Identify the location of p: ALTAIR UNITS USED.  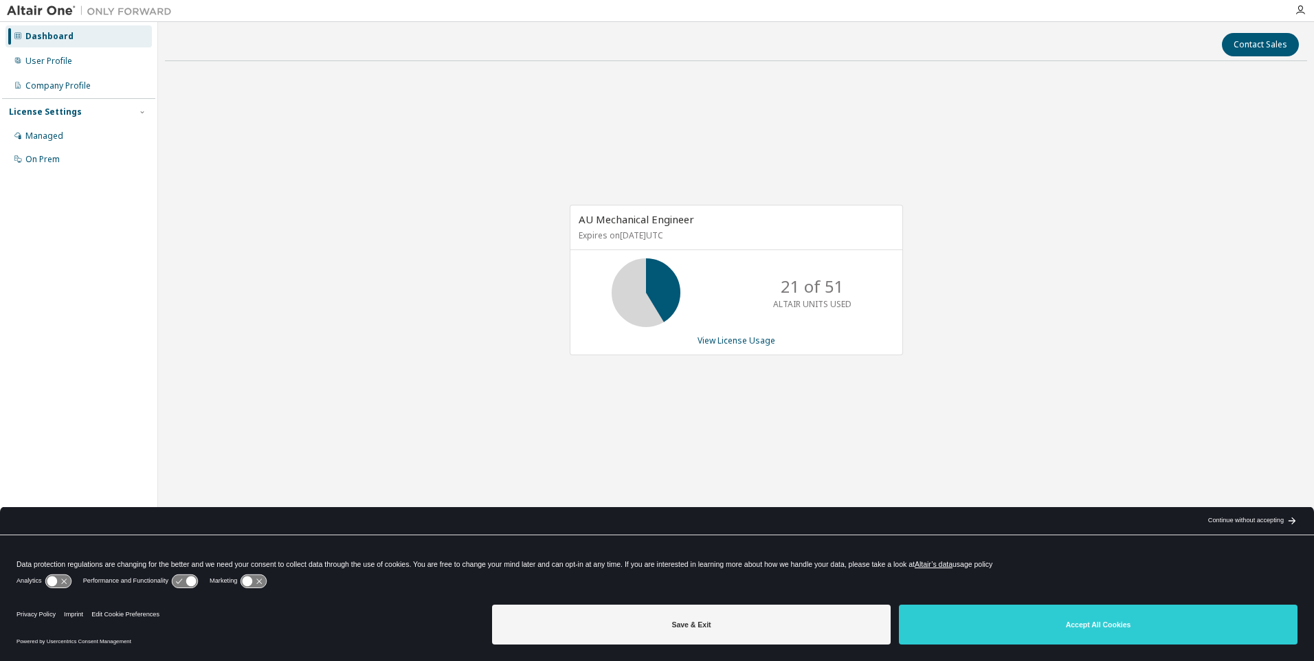
(812, 304).